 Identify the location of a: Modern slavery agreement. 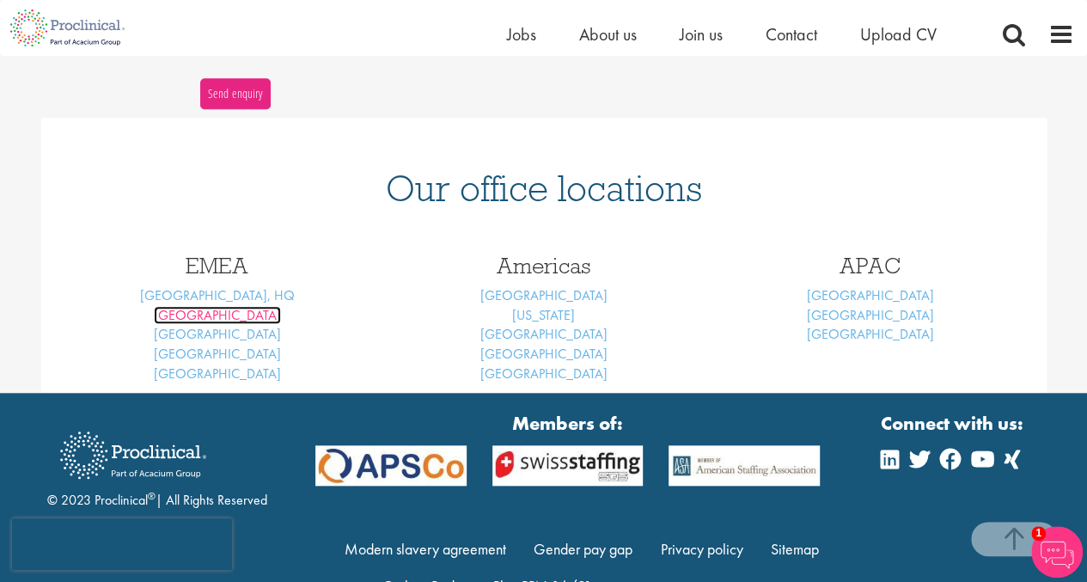
(425, 548).